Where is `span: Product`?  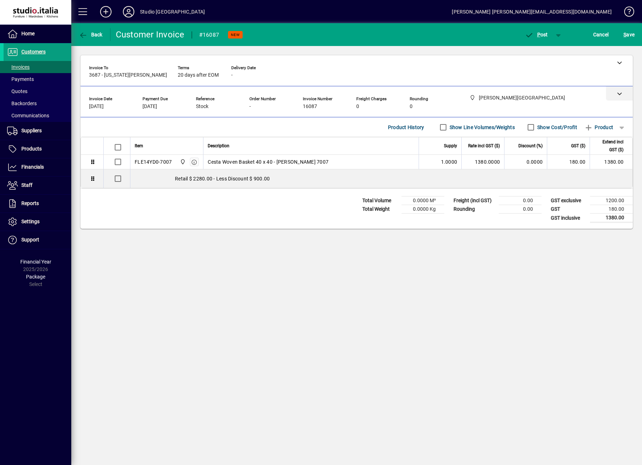
span: Product is located at coordinates (599, 127).